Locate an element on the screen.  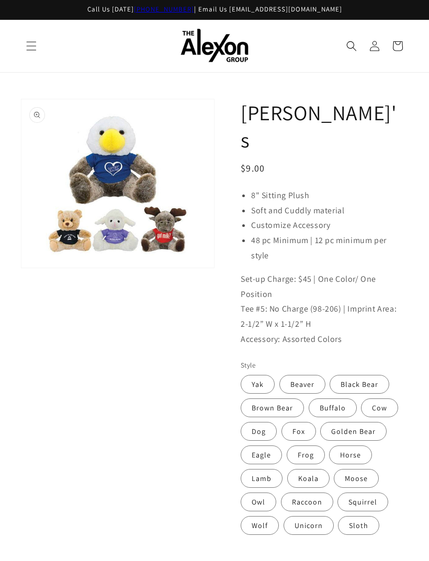
li: Customize Accessory is located at coordinates (327, 225).